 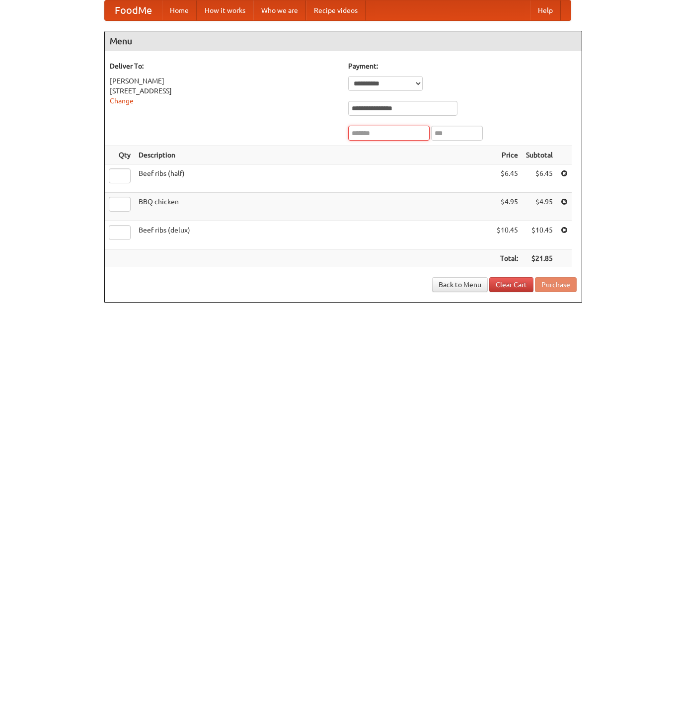 What do you see at coordinates (280, 10) in the screenshot?
I see `a: Who we are` at bounding box center [280, 10].